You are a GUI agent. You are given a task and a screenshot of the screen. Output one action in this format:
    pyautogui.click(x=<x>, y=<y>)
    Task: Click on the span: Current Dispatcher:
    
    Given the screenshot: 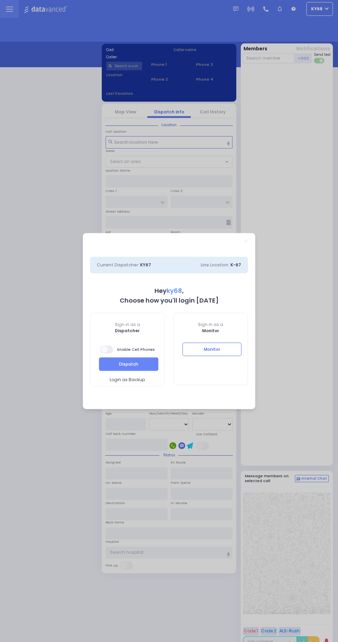 What is the action you would take?
    pyautogui.click(x=118, y=265)
    